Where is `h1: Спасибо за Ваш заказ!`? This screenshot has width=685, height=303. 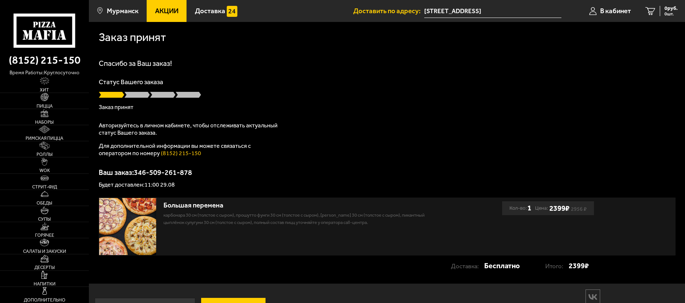 h1: Спасибо за Ваш заказ! is located at coordinates (387, 63).